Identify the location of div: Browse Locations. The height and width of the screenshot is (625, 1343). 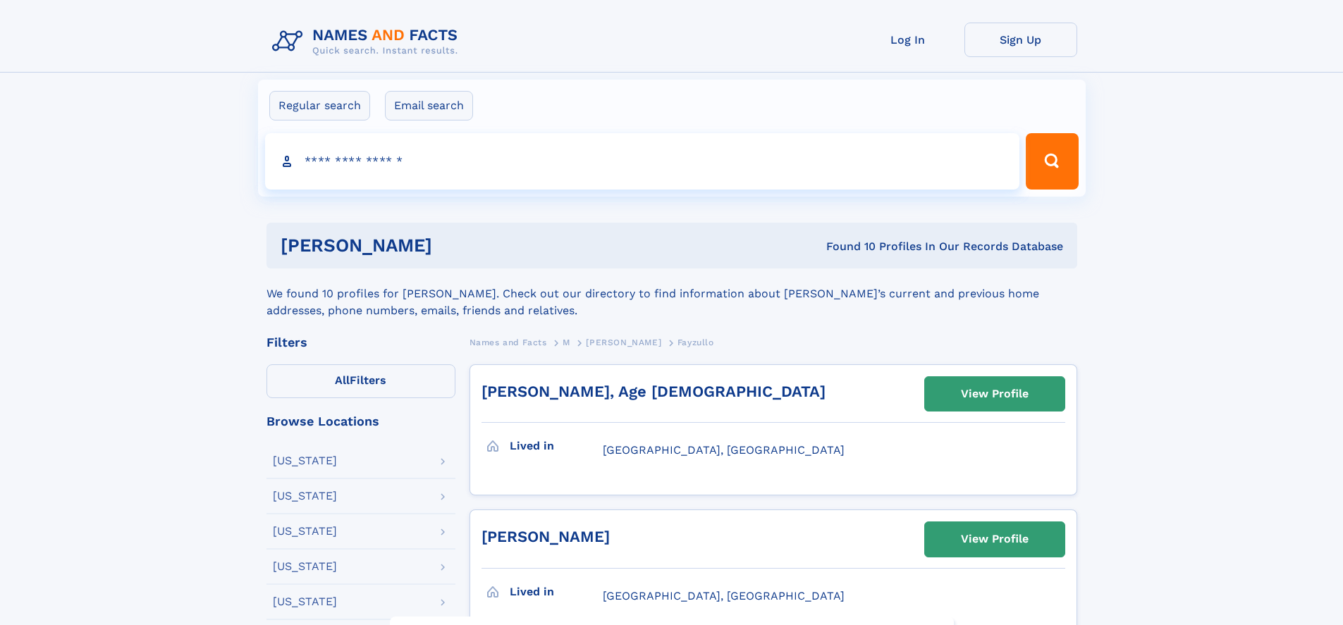
(361, 421).